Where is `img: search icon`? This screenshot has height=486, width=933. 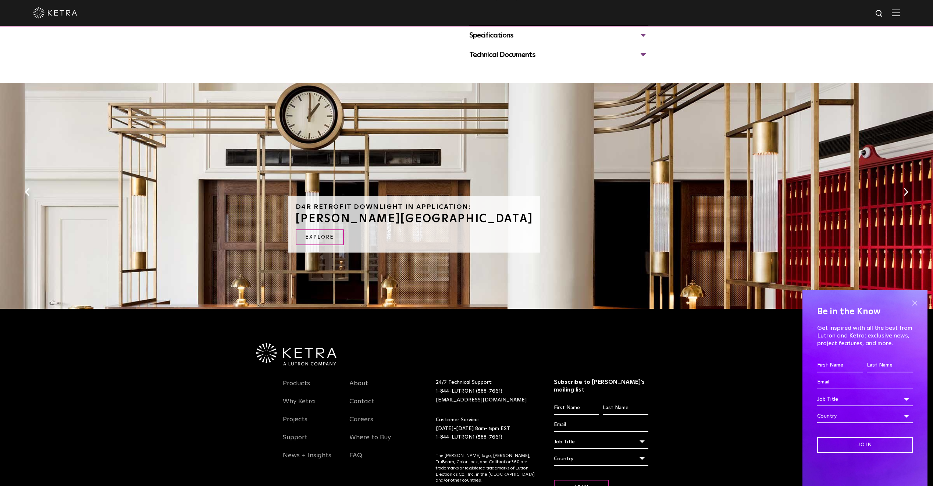
img: search icon is located at coordinates (879, 14).